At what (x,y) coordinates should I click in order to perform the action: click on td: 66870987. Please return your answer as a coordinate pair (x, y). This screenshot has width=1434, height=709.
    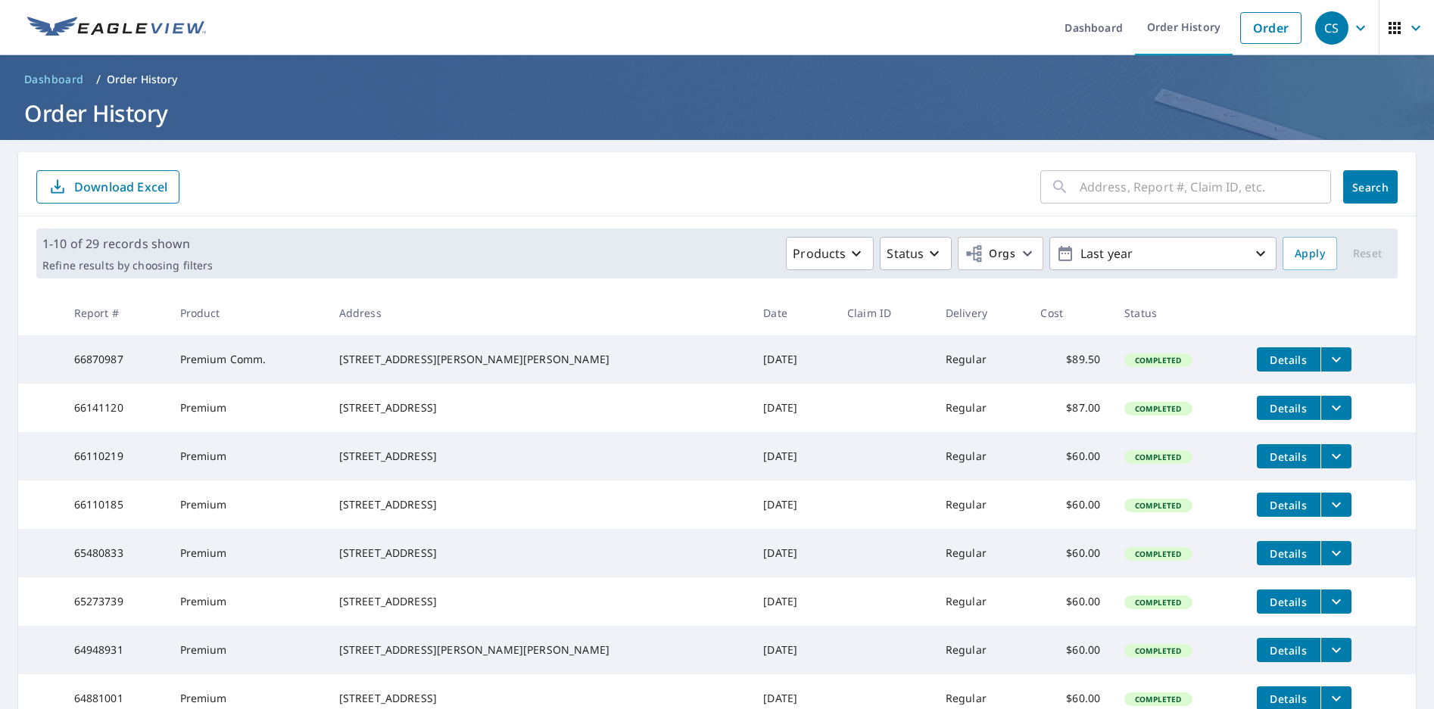
    Looking at the image, I should click on (115, 360).